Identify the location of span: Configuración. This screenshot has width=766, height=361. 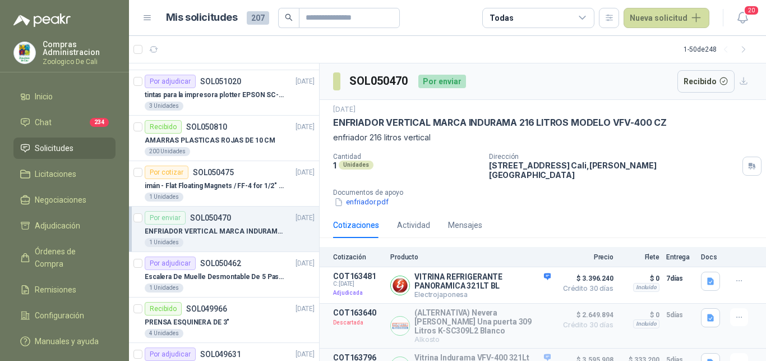
(59, 315).